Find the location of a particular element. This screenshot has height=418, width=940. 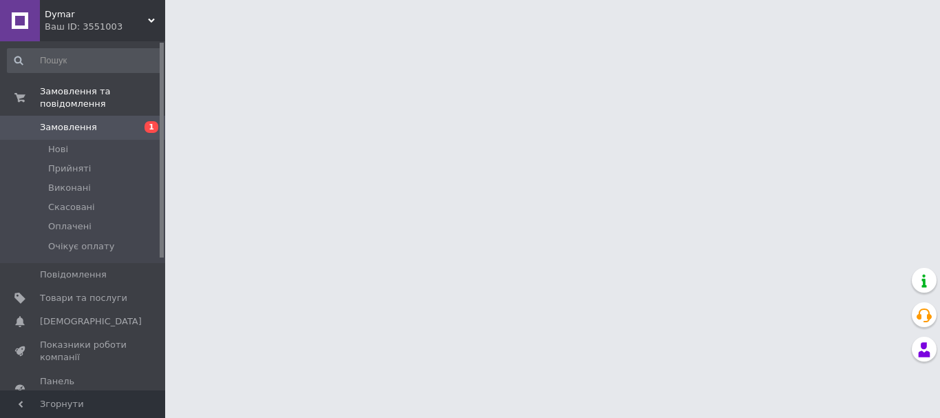

span: Скасовані is located at coordinates (72, 207).